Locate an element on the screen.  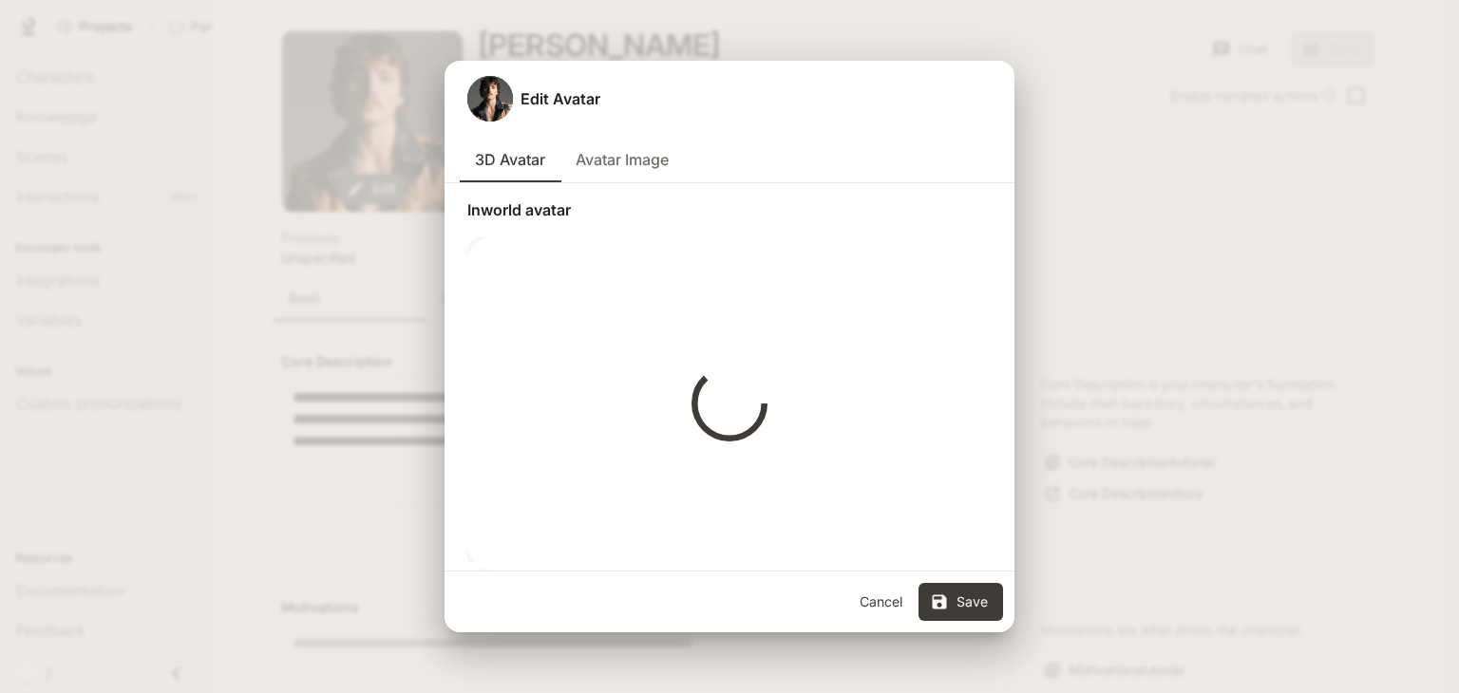
div: avatar type is located at coordinates (729, 160).